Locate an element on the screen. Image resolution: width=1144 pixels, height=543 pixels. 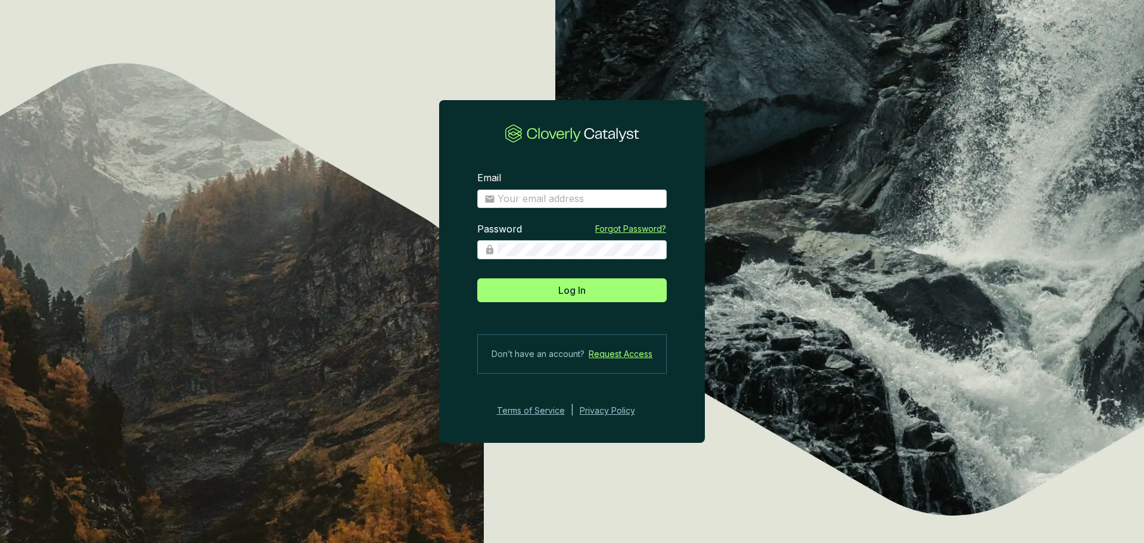
input: Email is located at coordinates (579, 199).